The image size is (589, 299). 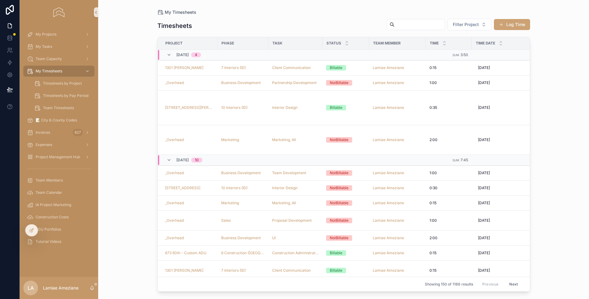 What do you see at coordinates (59, 71) in the screenshot?
I see `a: My Timesheets` at bounding box center [59, 71].